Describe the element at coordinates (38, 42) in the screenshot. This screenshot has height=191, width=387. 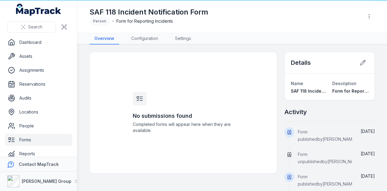
I see `a: Dashboard` at that location.